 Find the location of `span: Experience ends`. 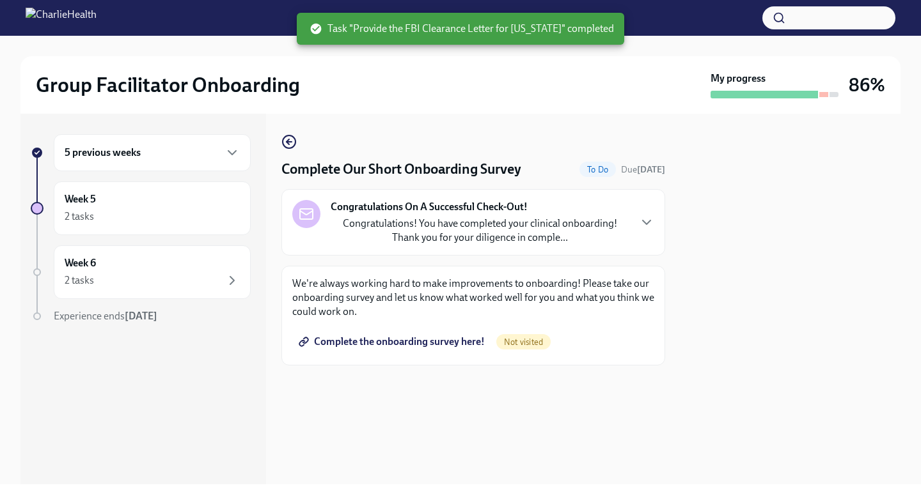

span: Experience ends is located at coordinates (105, 316).